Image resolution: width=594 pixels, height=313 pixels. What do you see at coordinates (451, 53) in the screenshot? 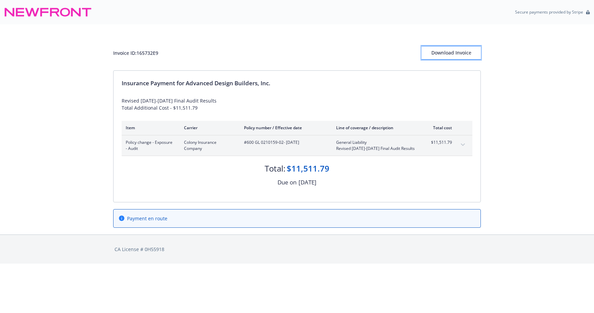
I see `div: Download Invoice` at bounding box center [451, 53].